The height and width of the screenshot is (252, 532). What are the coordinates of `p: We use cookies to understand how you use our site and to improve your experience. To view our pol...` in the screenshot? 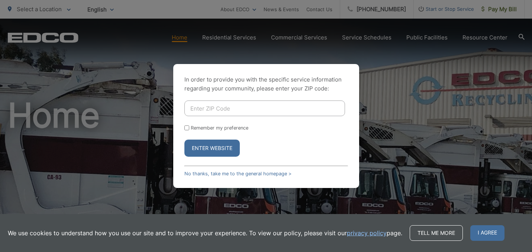 It's located at (205, 233).